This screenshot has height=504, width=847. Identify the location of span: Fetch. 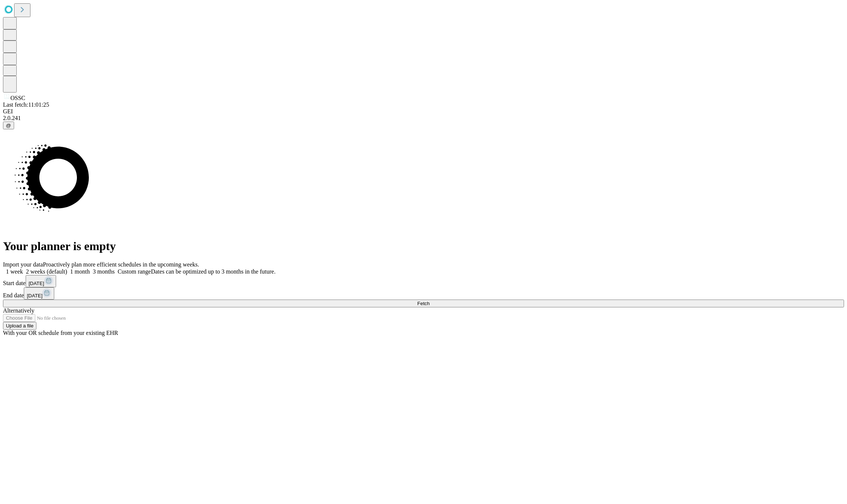
(423, 303).